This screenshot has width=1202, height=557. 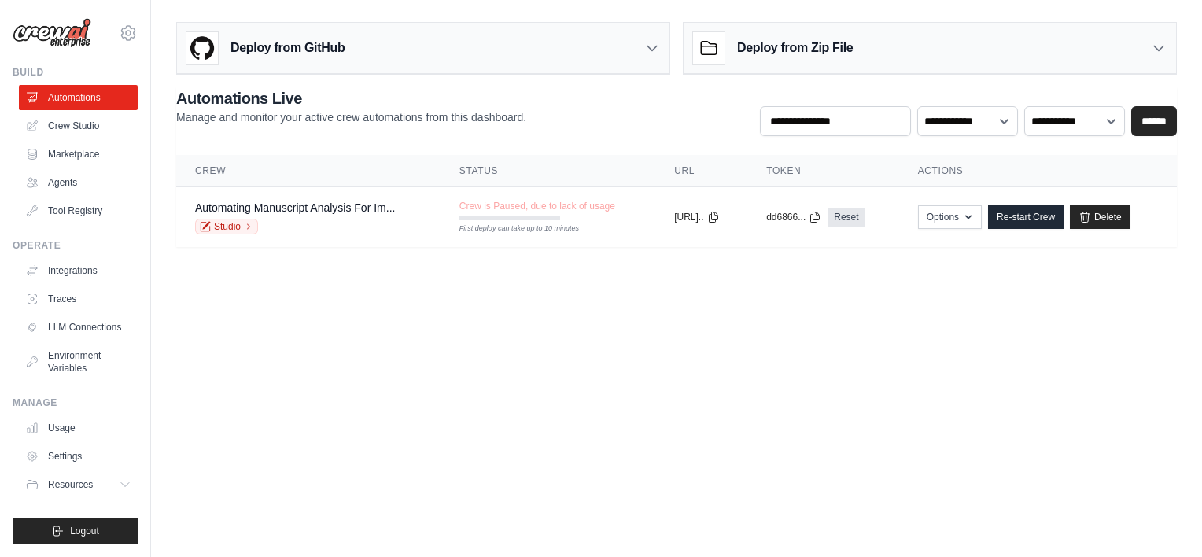 I want to click on span: Logout, so click(x=84, y=531).